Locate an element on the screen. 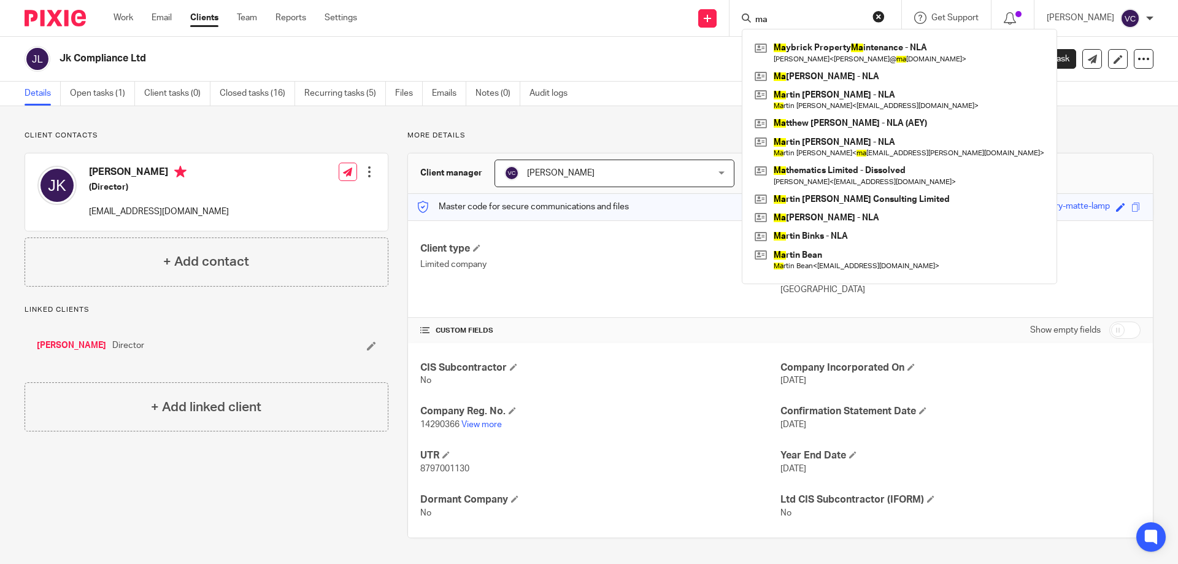 Image resolution: width=1178 pixels, height=564 pixels. a: View more is located at coordinates (481, 424).